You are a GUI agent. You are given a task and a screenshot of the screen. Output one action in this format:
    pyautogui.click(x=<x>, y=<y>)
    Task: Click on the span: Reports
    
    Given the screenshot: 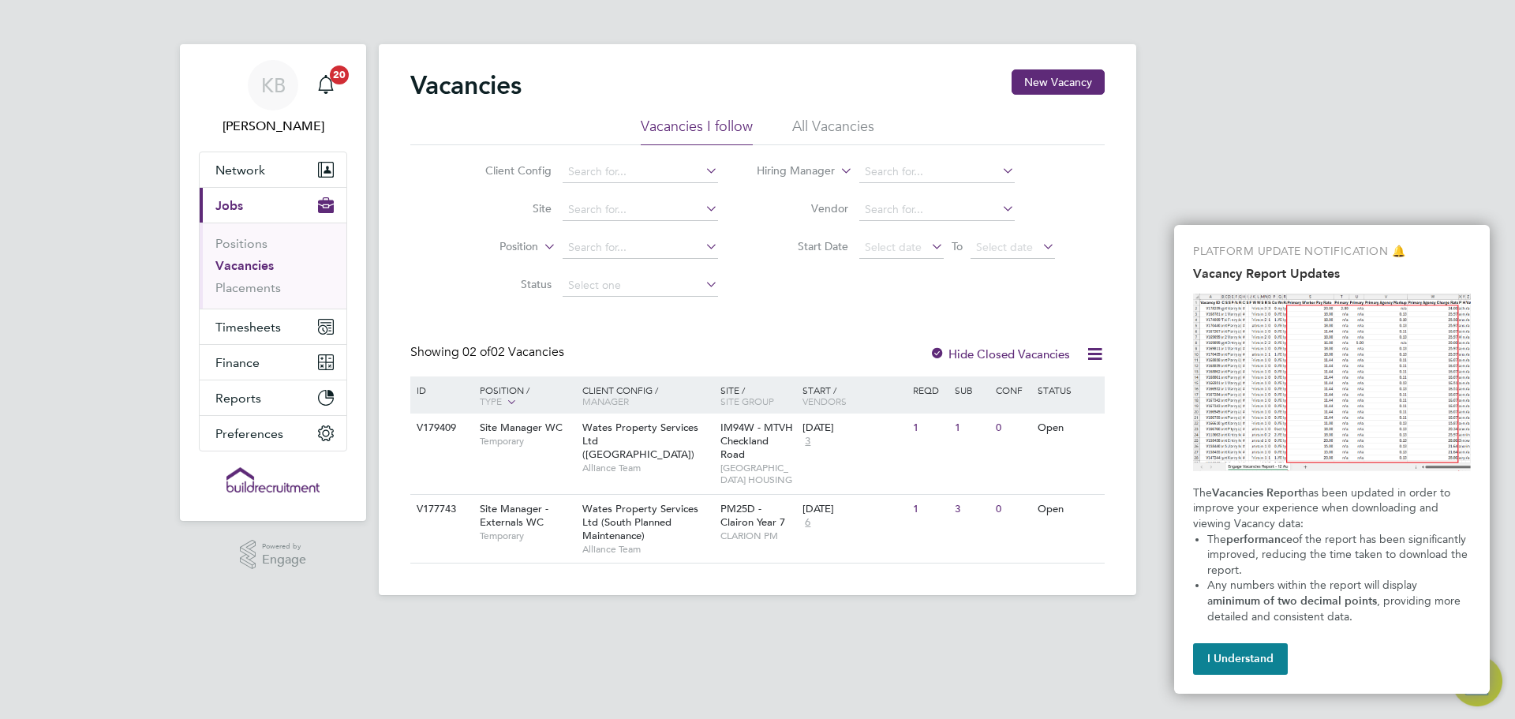 What is the action you would take?
    pyautogui.click(x=238, y=398)
    